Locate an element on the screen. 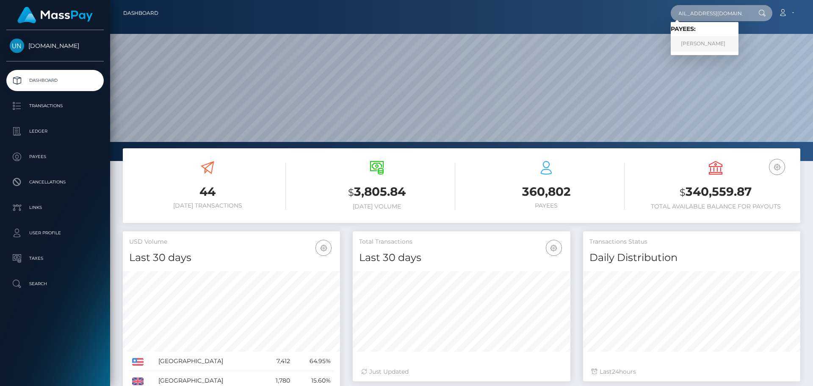 Image resolution: width=813 pixels, height=386 pixels. img: GB.png is located at coordinates (138, 381).